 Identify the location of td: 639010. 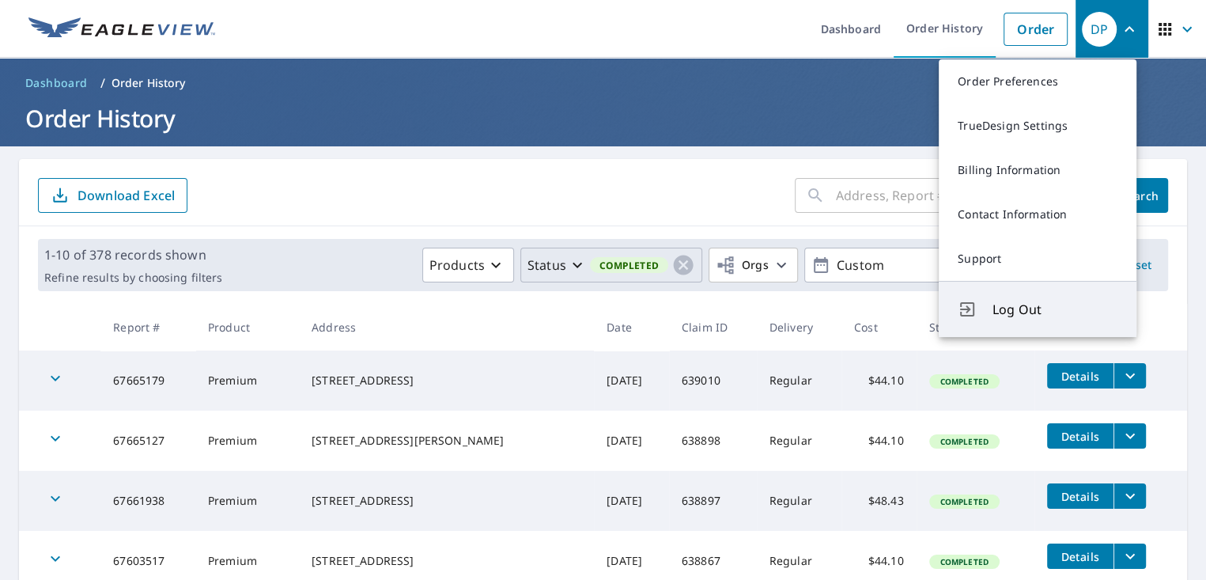
(712, 380).